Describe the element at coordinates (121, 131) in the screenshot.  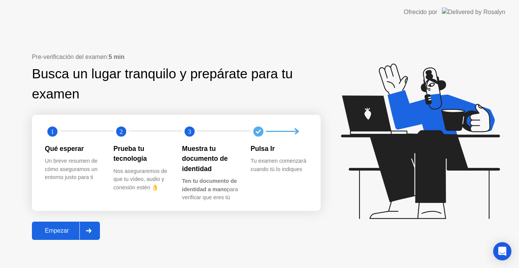
I see `text: 2` at that location.